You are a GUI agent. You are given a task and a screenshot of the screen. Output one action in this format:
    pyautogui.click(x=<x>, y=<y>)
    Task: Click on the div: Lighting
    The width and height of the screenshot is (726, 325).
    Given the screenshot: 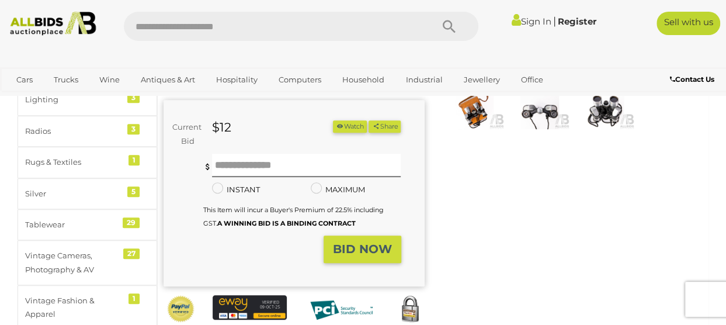 What is the action you would take?
    pyautogui.click(x=73, y=99)
    